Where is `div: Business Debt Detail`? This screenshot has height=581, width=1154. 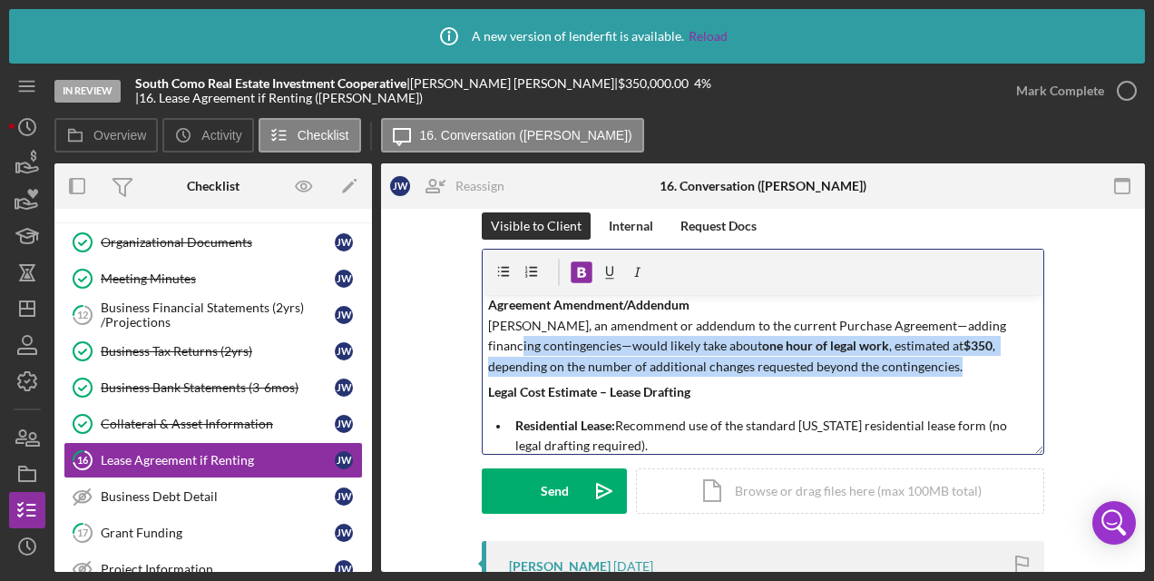
div: Business Debt Detail is located at coordinates (218, 496).